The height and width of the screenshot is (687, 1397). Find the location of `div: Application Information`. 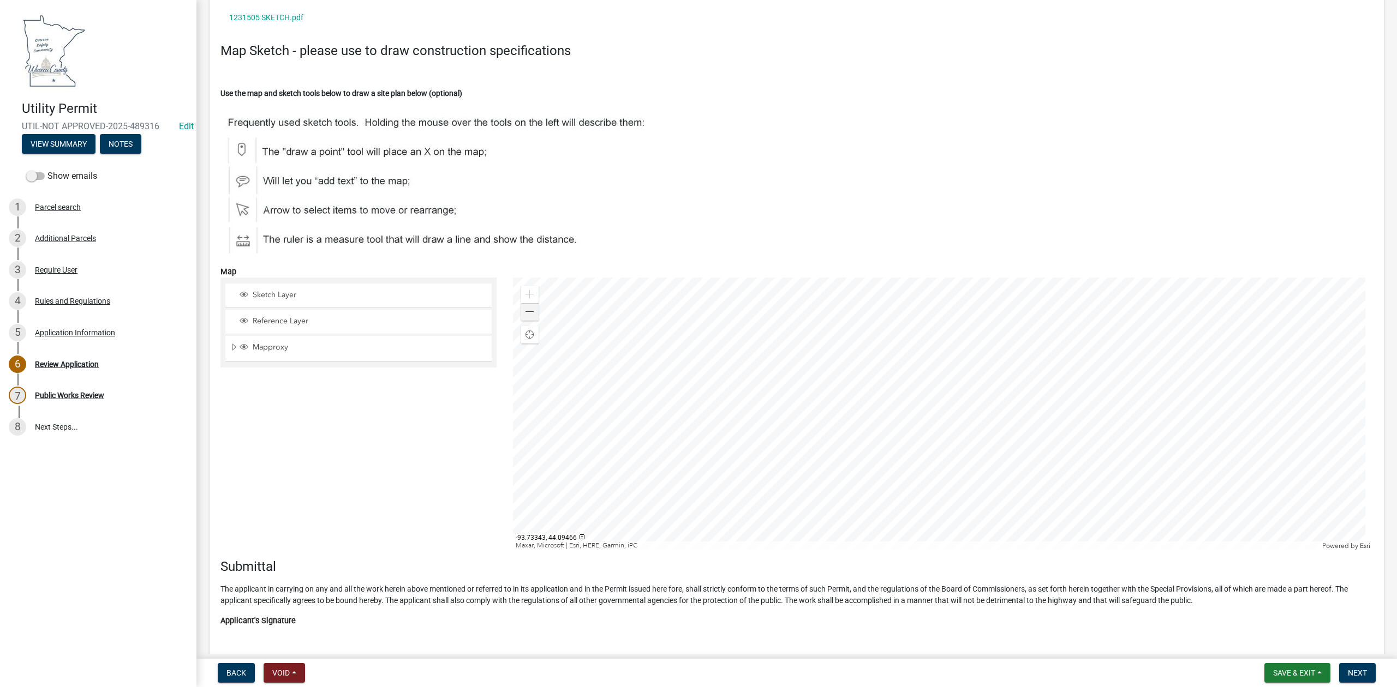

div: Application Information is located at coordinates (75, 333).